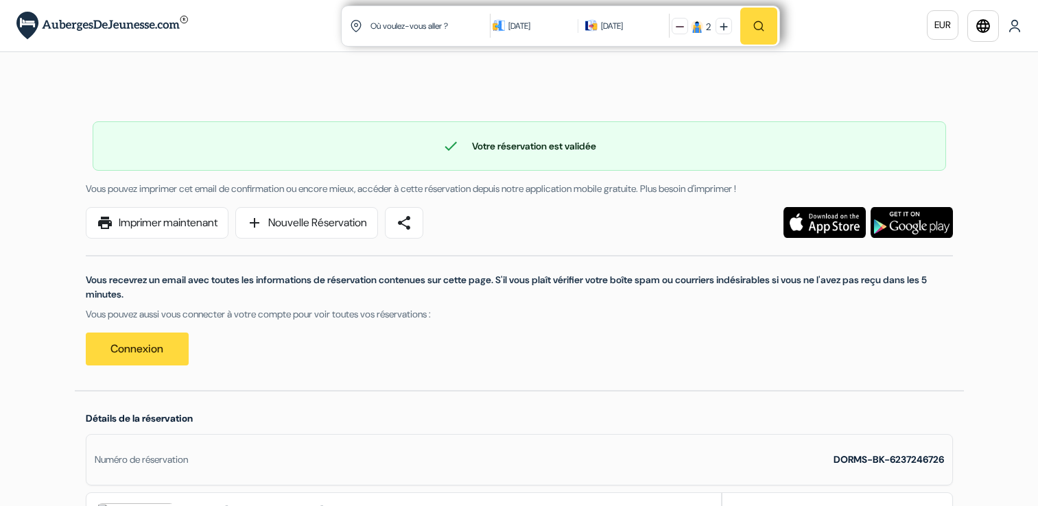 The image size is (1038, 506). Describe the element at coordinates (141, 460) in the screenshot. I see `div: Numéro de réservation` at that location.